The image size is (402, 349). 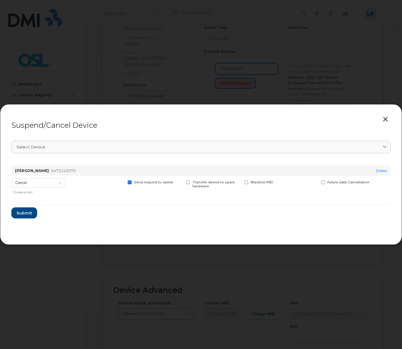 What do you see at coordinates (348, 182) in the screenshot?
I see `span: Future date Cancellation` at bounding box center [348, 182].